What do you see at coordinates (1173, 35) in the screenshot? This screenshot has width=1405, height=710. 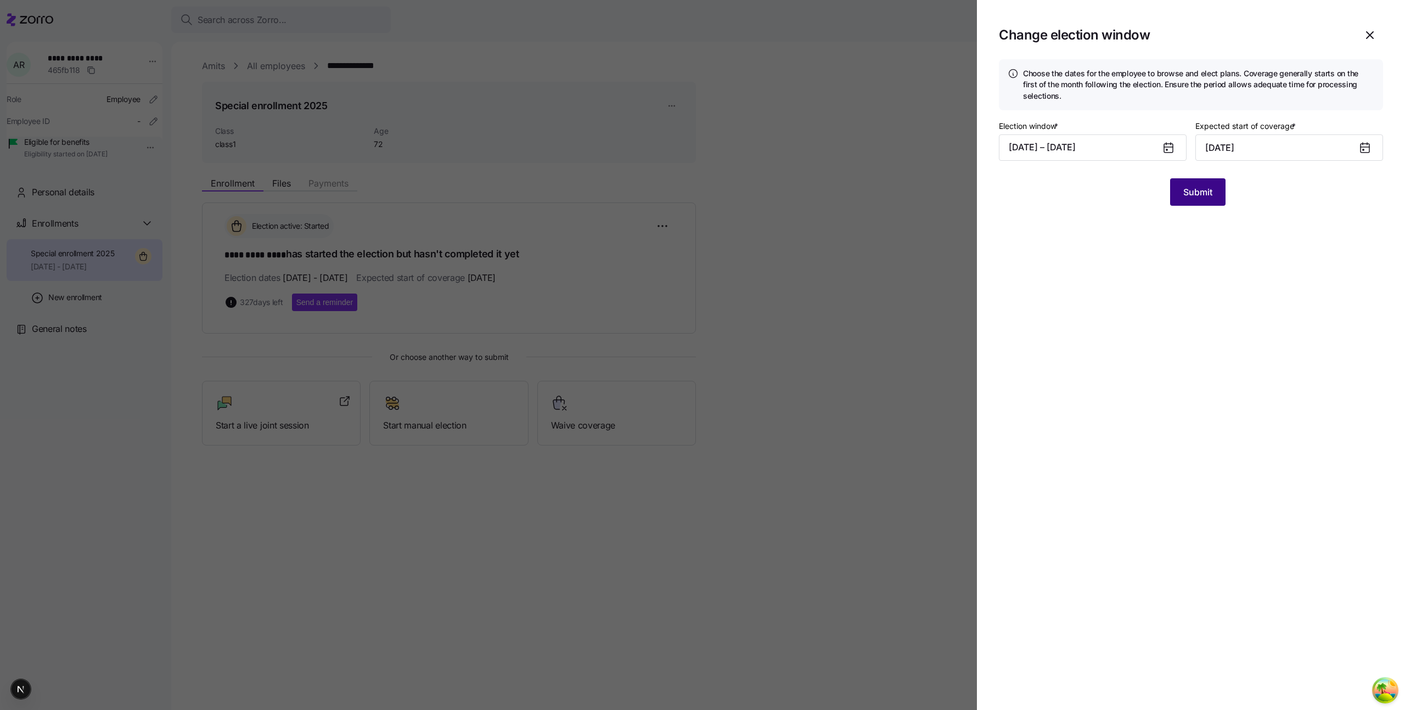 I see `h1: Change election window` at bounding box center [1173, 35].